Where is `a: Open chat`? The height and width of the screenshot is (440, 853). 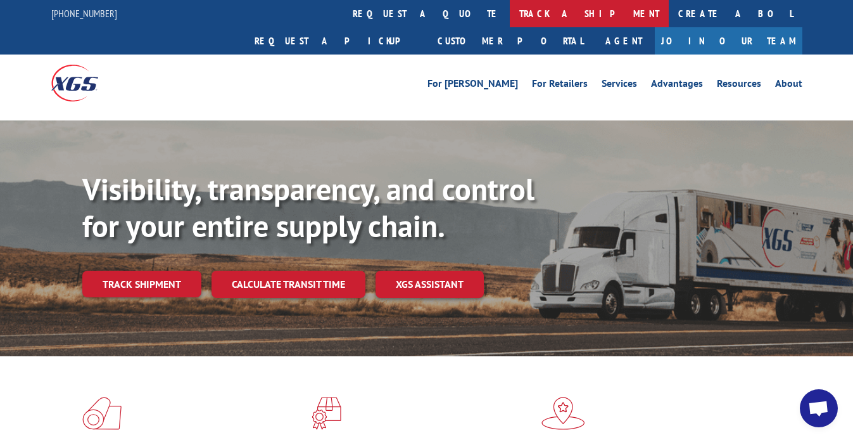 a: Open chat is located at coordinates (819, 408).